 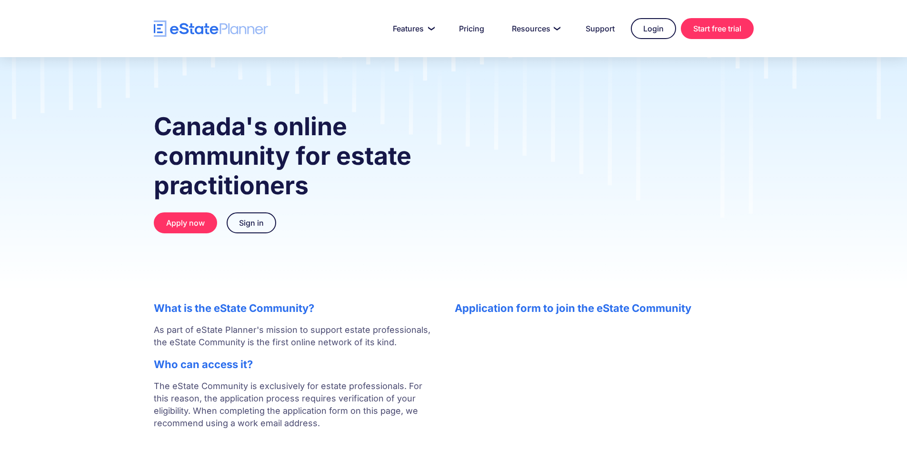 What do you see at coordinates (653, 29) in the screenshot?
I see `a: Login` at bounding box center [653, 29].